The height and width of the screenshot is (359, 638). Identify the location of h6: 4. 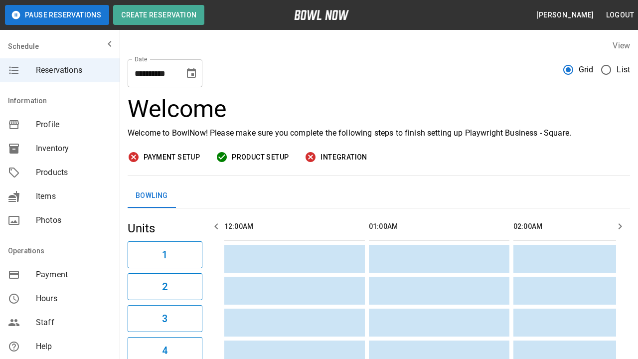
(164, 350).